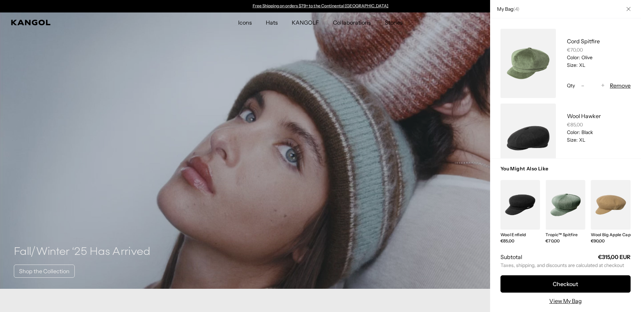 The height and width of the screenshot is (312, 641). Describe the element at coordinates (620, 86) in the screenshot. I see `button: Remove Cord Spitfire - Olive / XL` at that location.